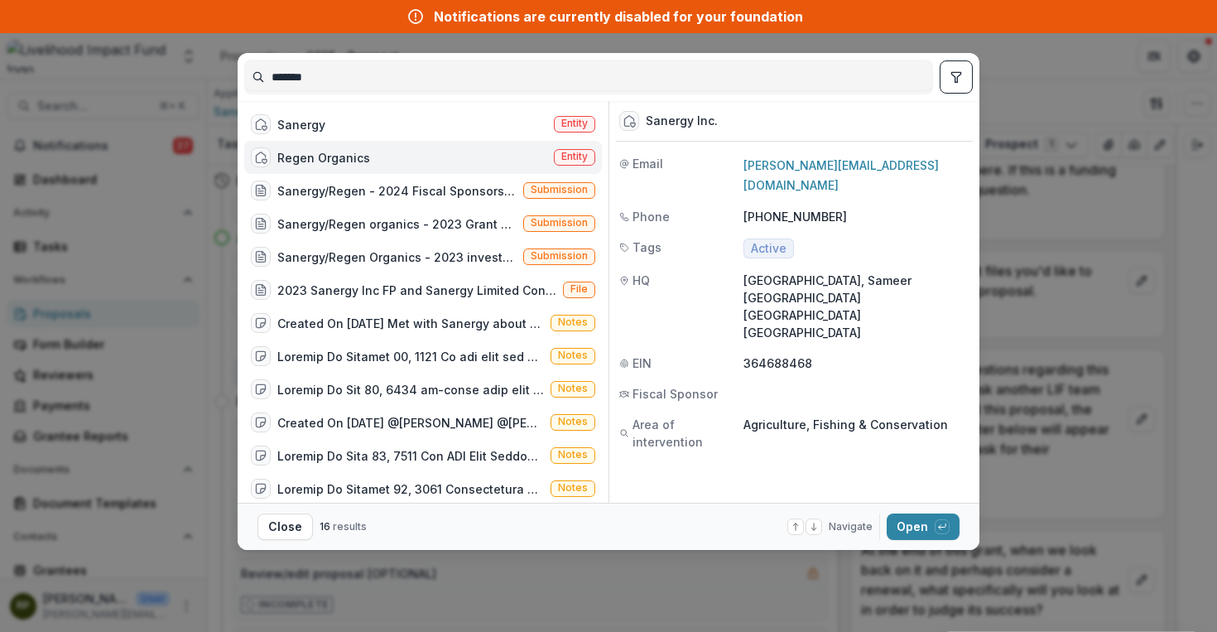 The image size is (1217, 632). I want to click on span: Fiscal Sponsor, so click(675, 393).